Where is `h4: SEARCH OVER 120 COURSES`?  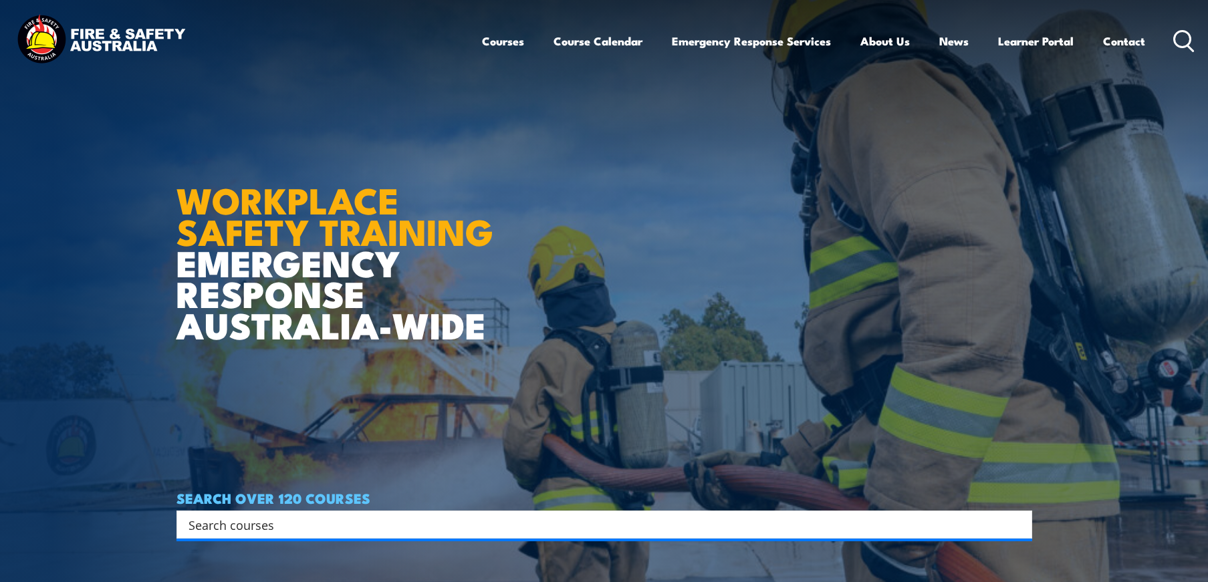
h4: SEARCH OVER 120 COURSES is located at coordinates (604, 498).